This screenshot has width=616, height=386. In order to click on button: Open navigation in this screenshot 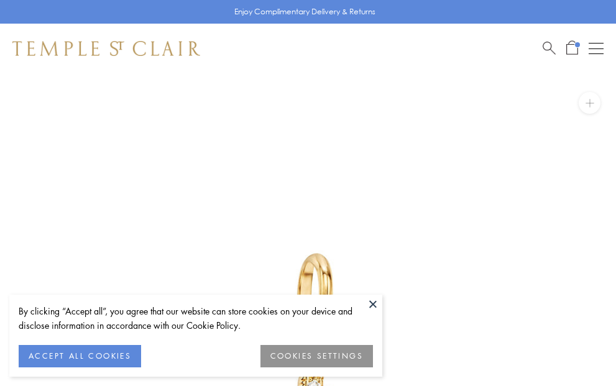, I will do `click(596, 48)`.